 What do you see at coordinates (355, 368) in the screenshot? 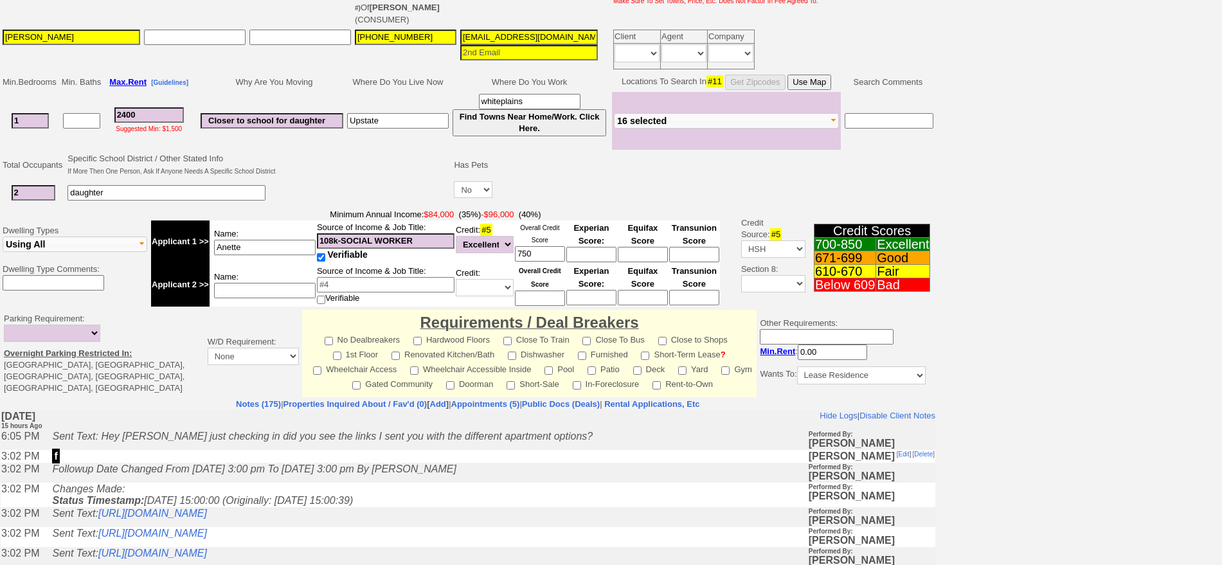
I see `label: Wheelchair Access` at bounding box center [355, 368].